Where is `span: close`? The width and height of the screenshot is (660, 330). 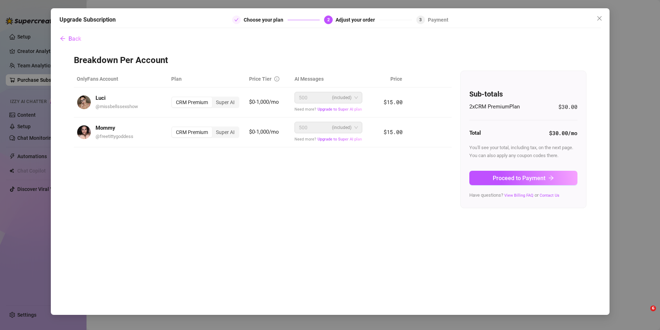
span: close is located at coordinates (599, 18).